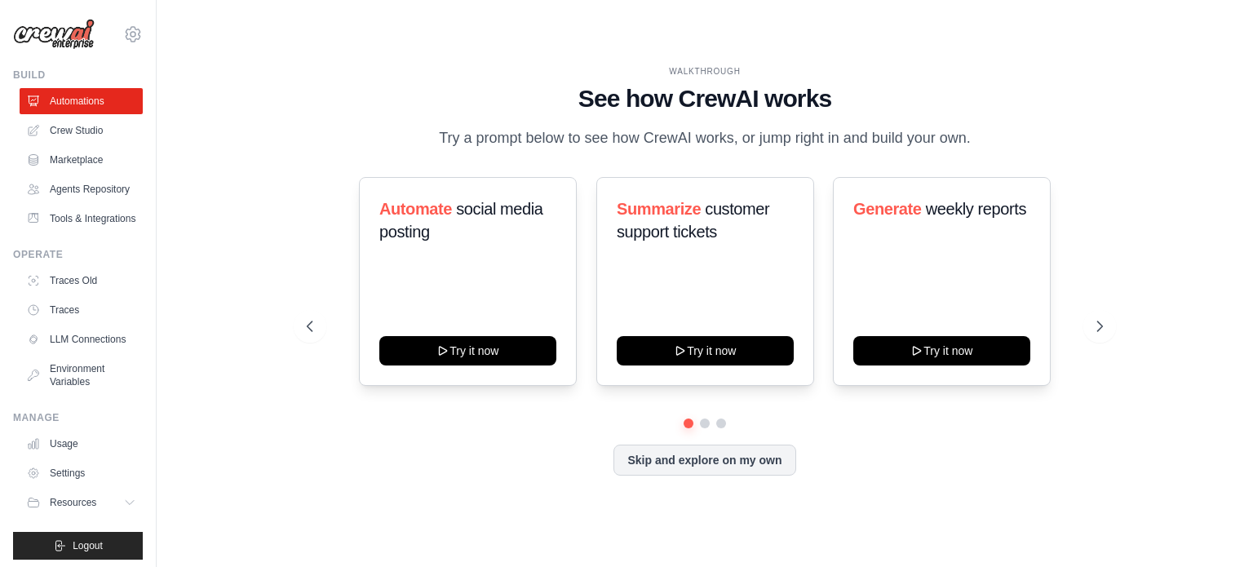 This screenshot has height=567, width=1253. What do you see at coordinates (81, 101) in the screenshot?
I see `a: Automations` at bounding box center [81, 101].